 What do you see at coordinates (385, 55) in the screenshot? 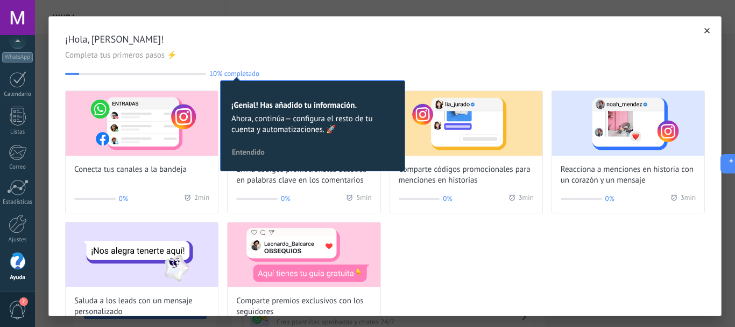
I see `span: Completa tus primeros pasos ⚡` at bounding box center [385, 55].